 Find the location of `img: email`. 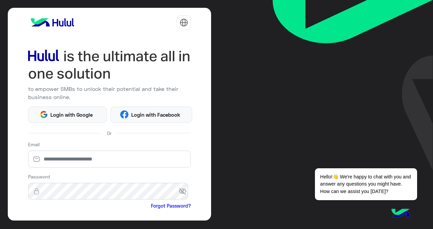

img: email is located at coordinates (37, 159).